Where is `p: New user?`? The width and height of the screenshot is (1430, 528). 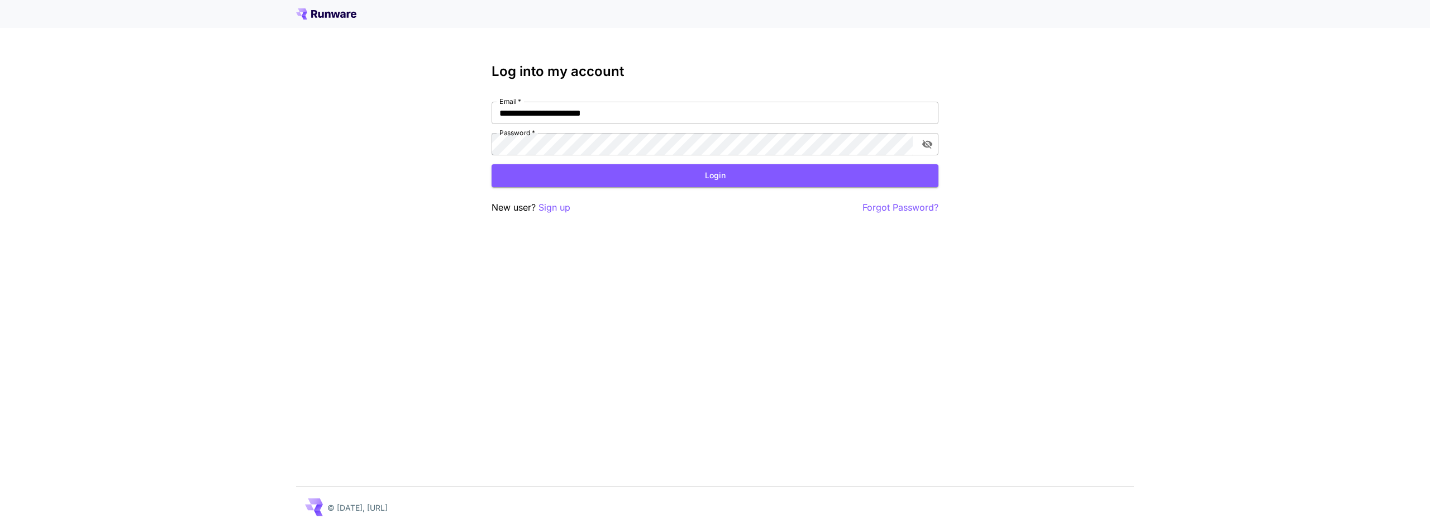 p: New user? is located at coordinates (531, 207).